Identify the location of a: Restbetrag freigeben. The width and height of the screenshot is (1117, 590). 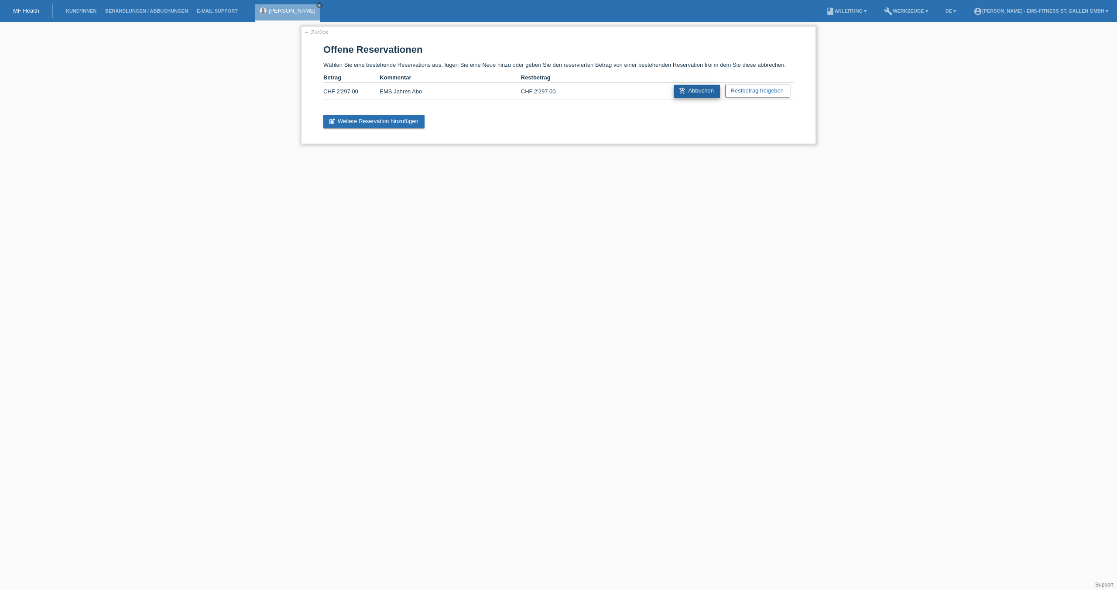
(758, 91).